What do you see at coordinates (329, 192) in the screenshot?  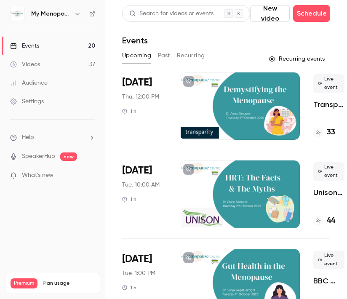 I see `p: Unison & My Menopause Centre, presents "HRT: The Facts & The Myths"` at bounding box center [329, 192].